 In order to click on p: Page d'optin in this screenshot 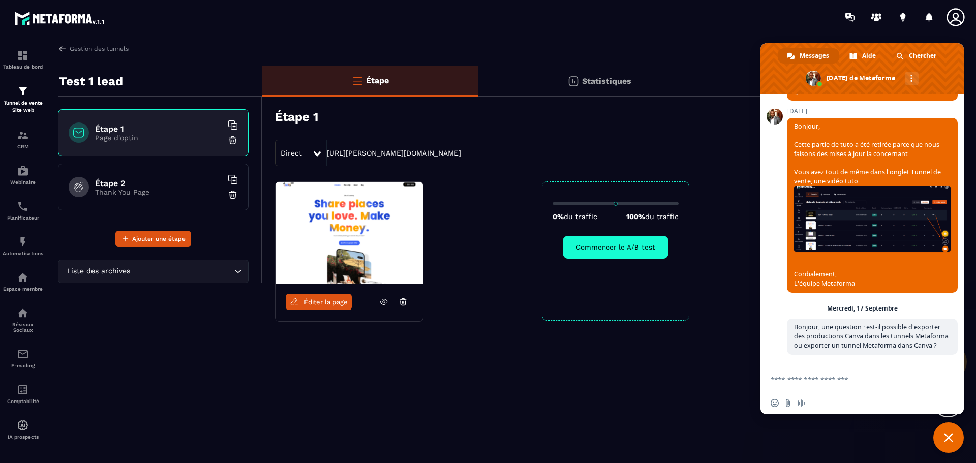, I will do `click(159, 138)`.